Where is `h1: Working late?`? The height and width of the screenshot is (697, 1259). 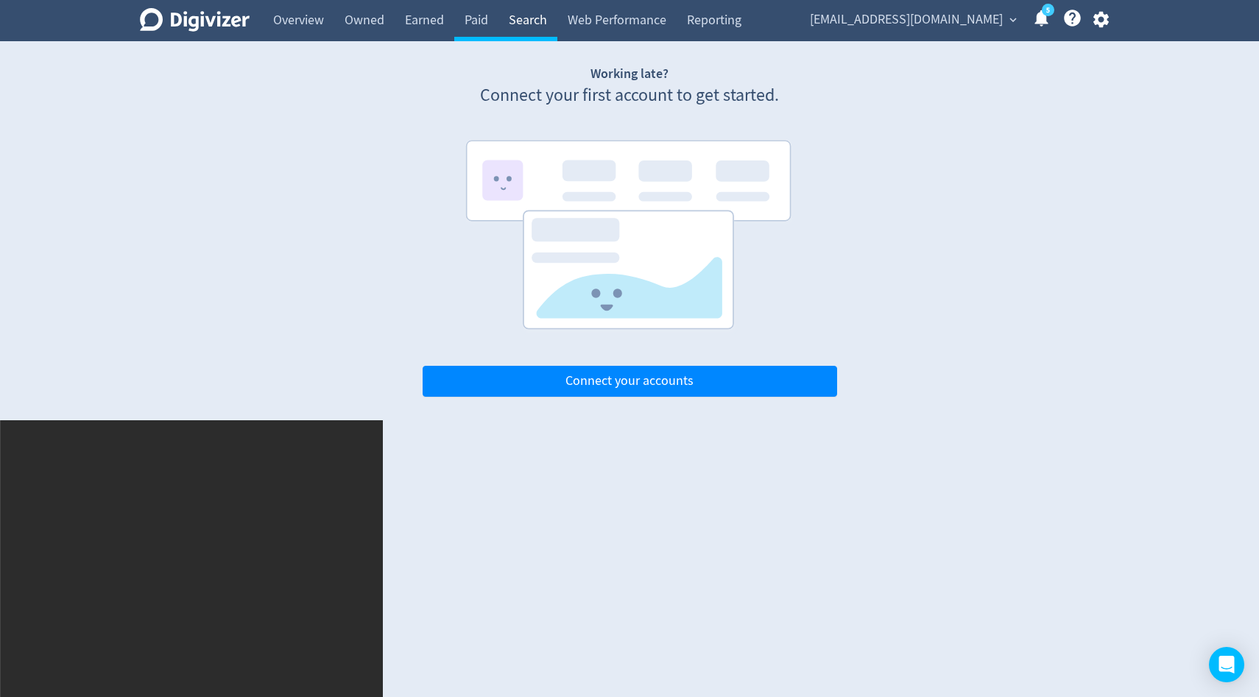 h1: Working late? is located at coordinates (629, 74).